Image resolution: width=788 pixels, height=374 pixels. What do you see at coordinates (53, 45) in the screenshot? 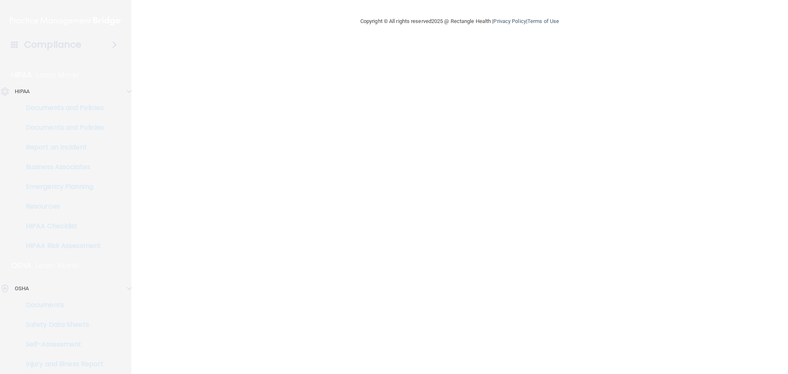
I see `h4: Compliance` at bounding box center [53, 45].